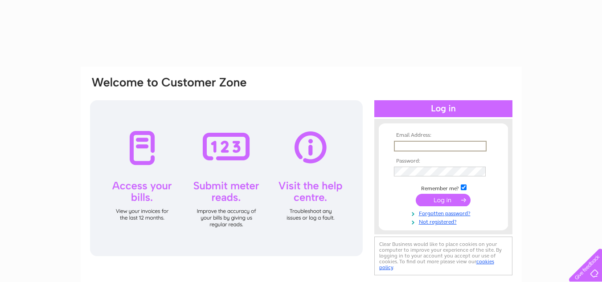 The height and width of the screenshot is (282, 602). Describe the element at coordinates (444, 221) in the screenshot. I see `a: Not registered?` at that location.